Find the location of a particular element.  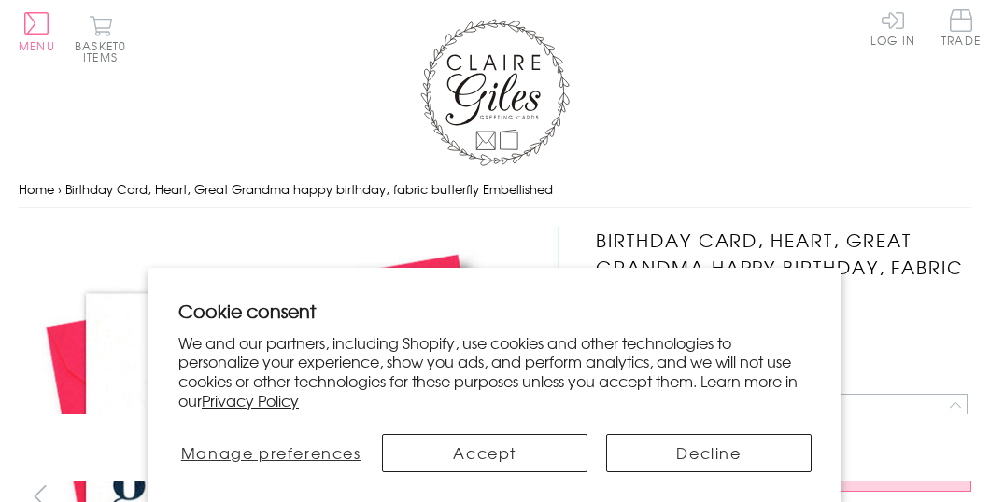

span: 0 items is located at coordinates (105, 51).